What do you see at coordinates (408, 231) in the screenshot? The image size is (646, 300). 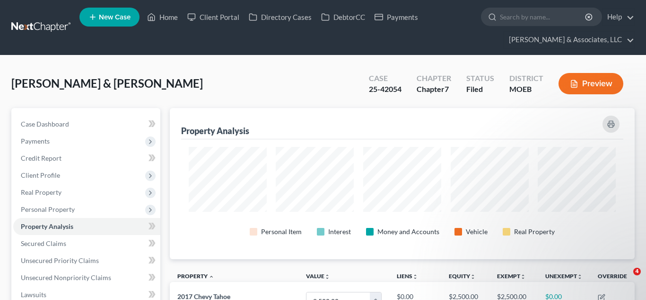 I see `div: Money and Accounts` at bounding box center [408, 231].